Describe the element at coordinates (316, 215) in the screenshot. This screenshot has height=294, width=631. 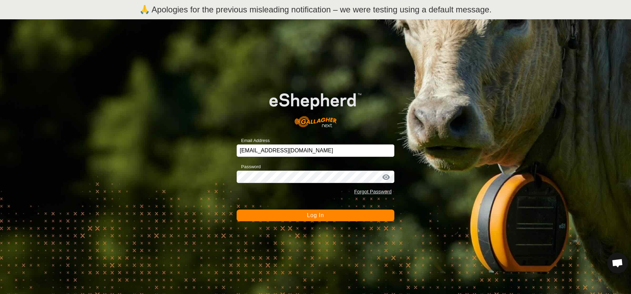
I see `button: Log In` at that location.